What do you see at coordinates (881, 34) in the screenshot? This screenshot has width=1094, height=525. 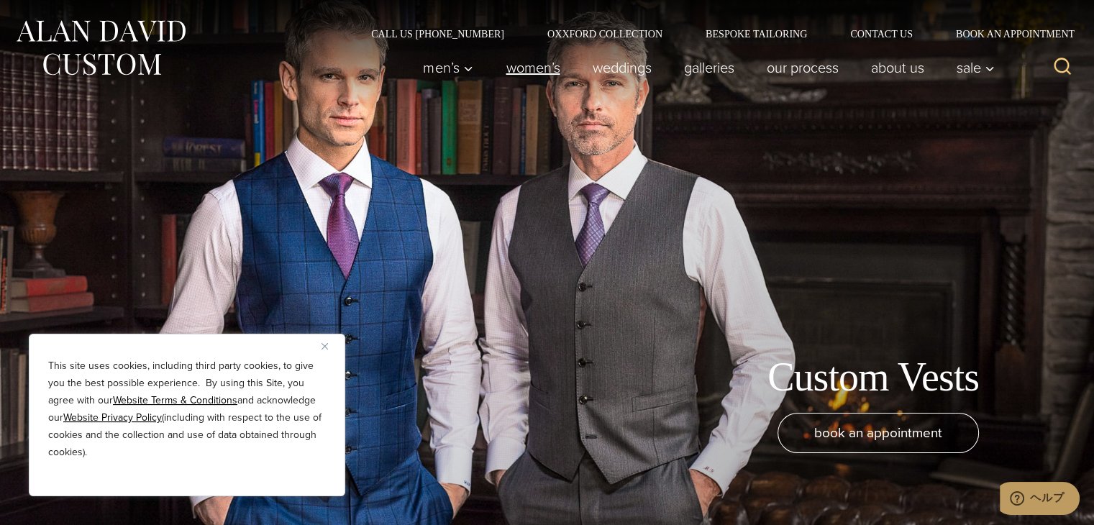 I see `a: Contact Us` at bounding box center [881, 34].